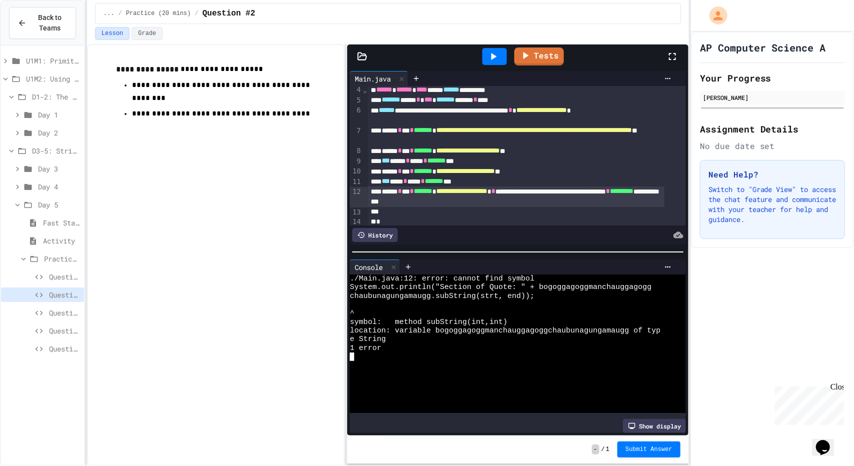  I want to click on div: 14, so click(356, 222).